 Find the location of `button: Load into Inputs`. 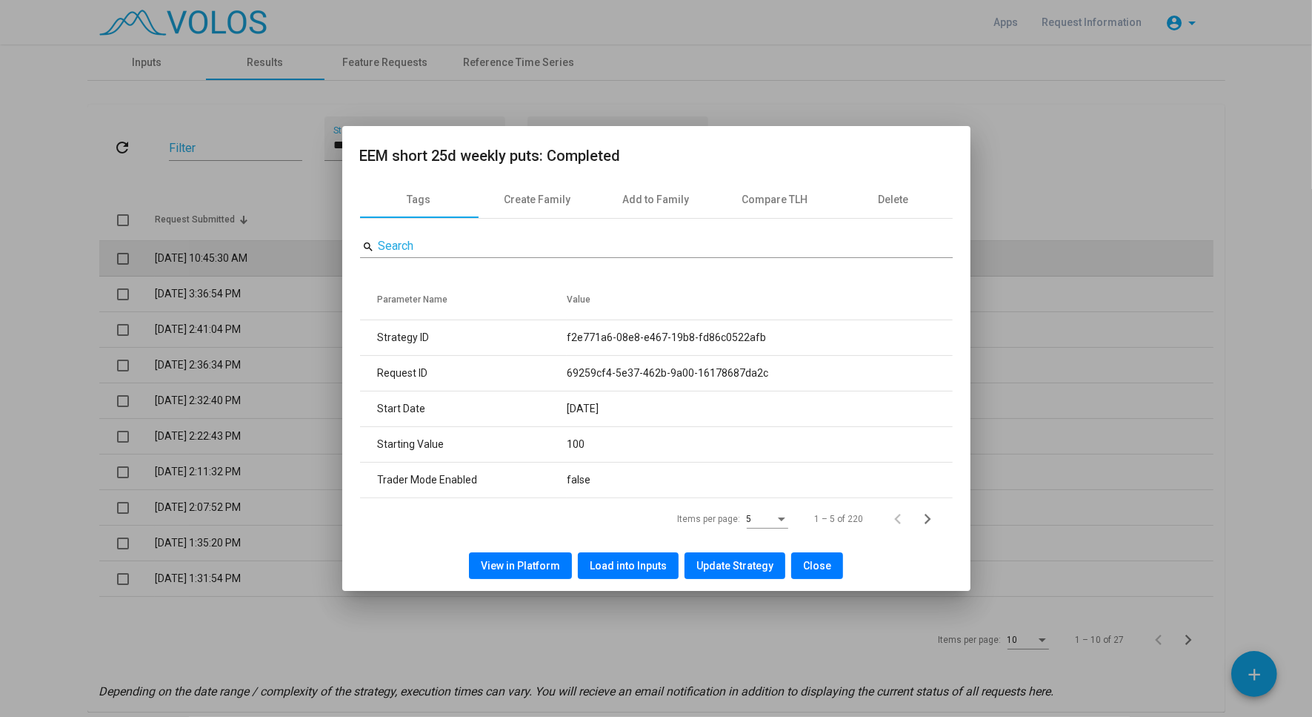

button: Load into Inputs is located at coordinates (628, 565).